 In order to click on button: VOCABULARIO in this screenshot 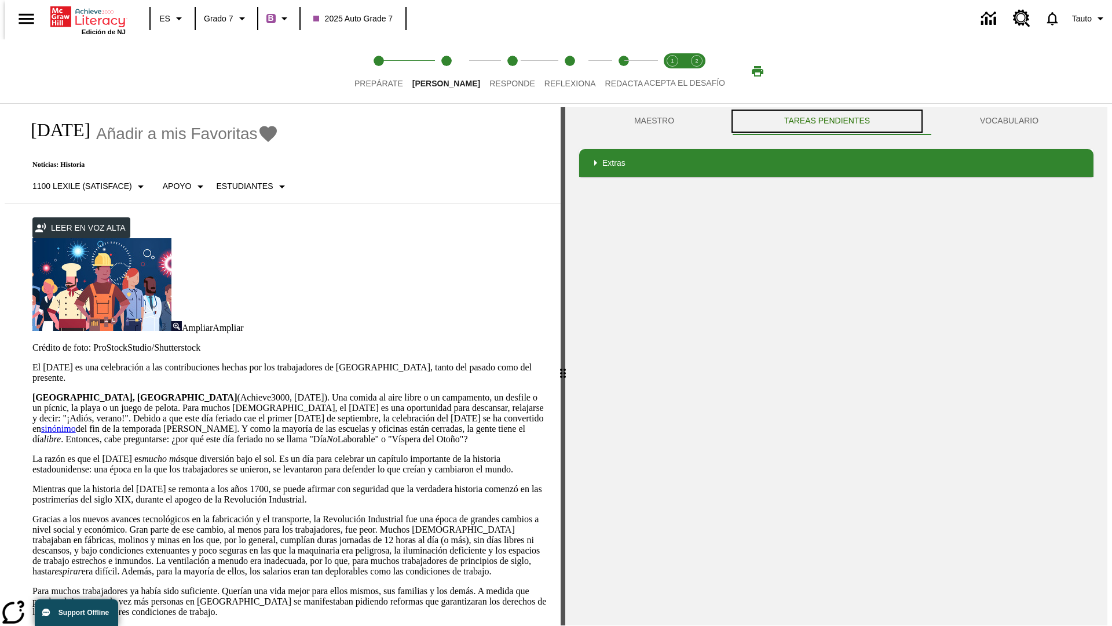, I will do `click(1009, 121)`.